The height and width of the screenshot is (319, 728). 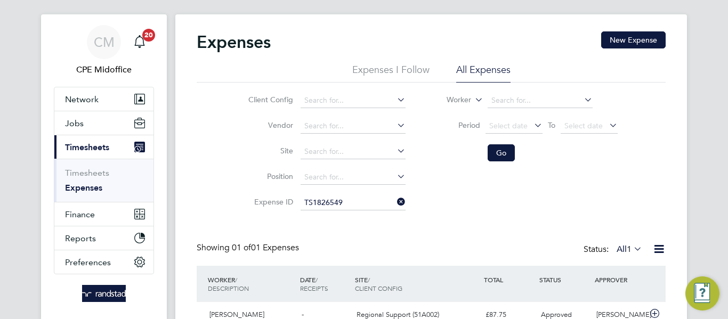 What do you see at coordinates (140, 42) in the screenshot?
I see `a: 20` at bounding box center [140, 42].